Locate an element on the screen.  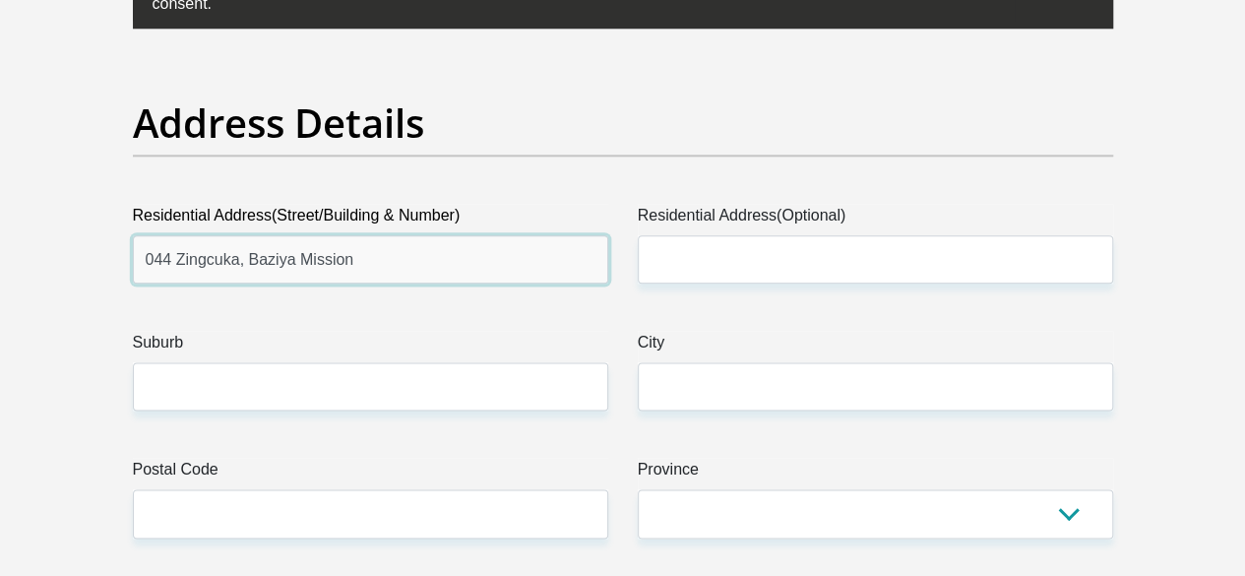
label: Province is located at coordinates (875, 473).